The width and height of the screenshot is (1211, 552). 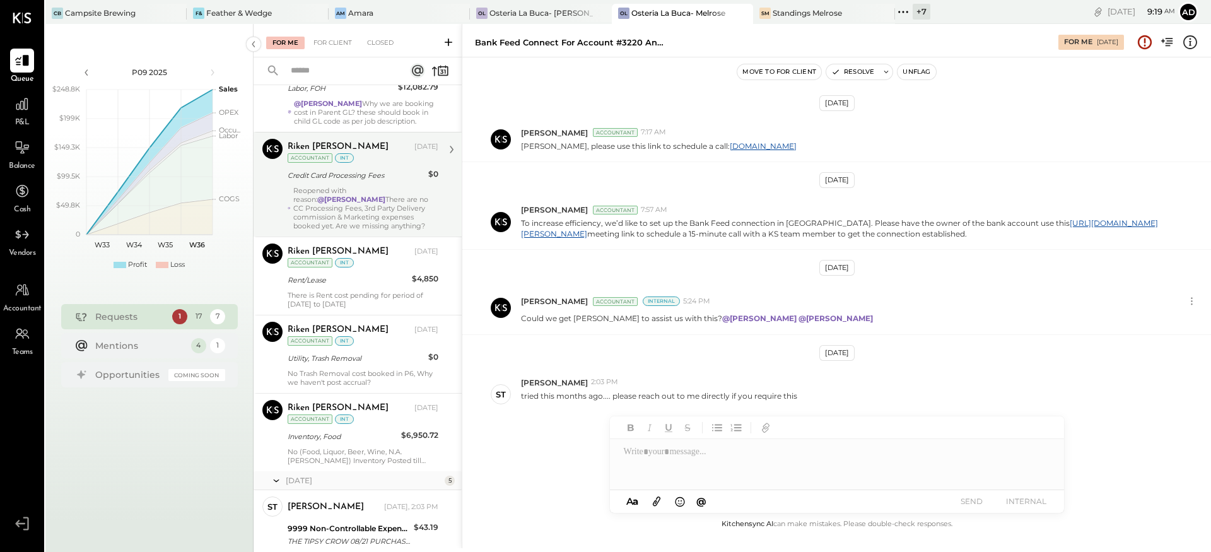 I want to click on div: 7, so click(x=218, y=317).